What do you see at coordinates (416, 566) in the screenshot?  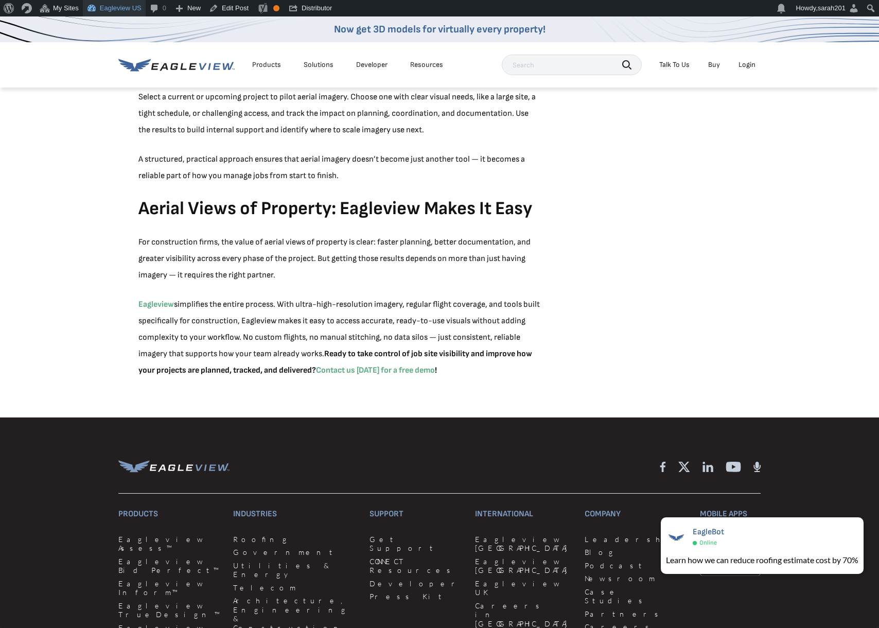 I see `a: CONNECT Resources` at bounding box center [416, 566].